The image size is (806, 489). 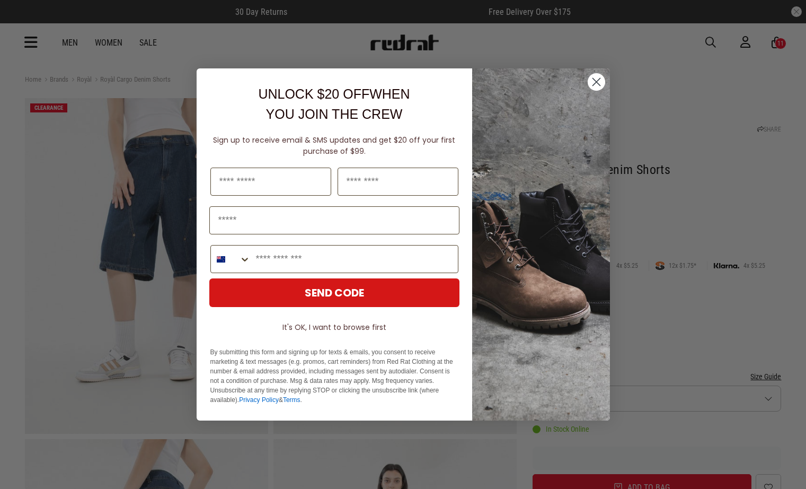 What do you see at coordinates (259, 400) in the screenshot?
I see `a: Privacy Policy` at bounding box center [259, 400].